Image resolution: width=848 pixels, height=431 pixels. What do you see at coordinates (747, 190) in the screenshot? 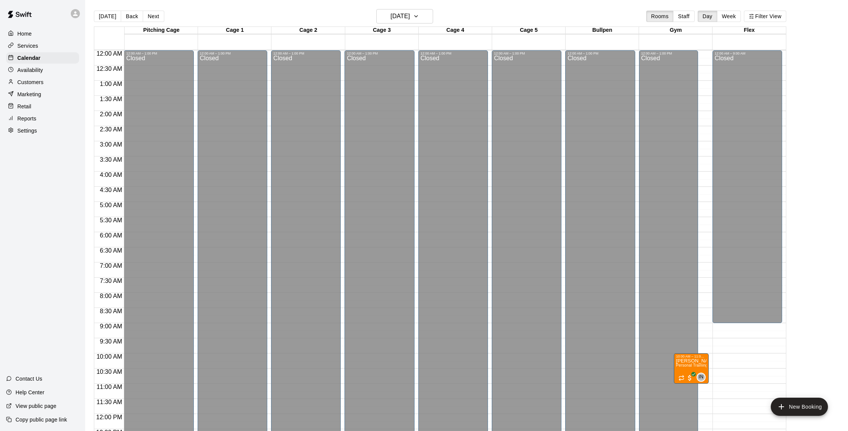
I see `div: Closed` at bounding box center [747, 190].